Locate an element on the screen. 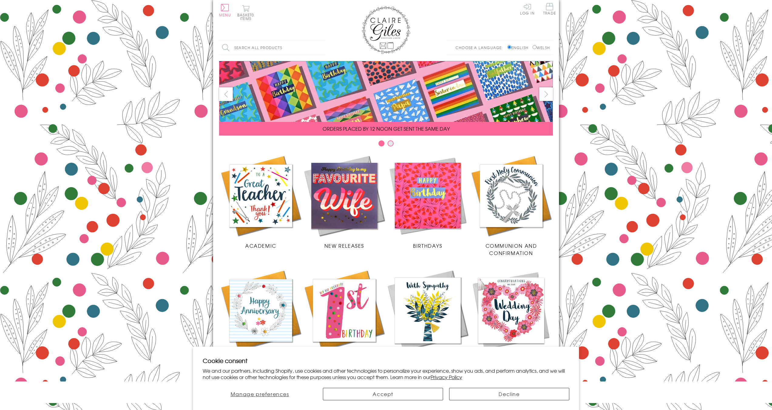 This screenshot has width=772, height=410. div: Carousel Pagination is located at coordinates (386, 145).